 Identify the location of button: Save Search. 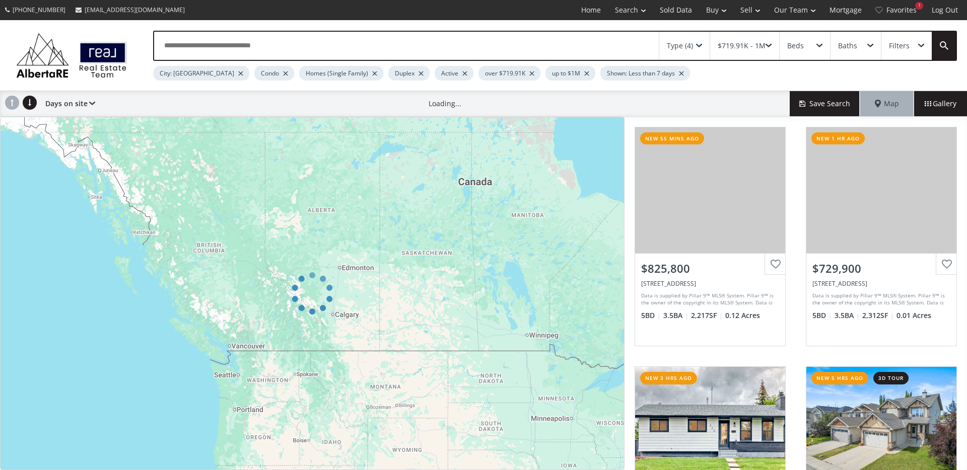
(825, 104).